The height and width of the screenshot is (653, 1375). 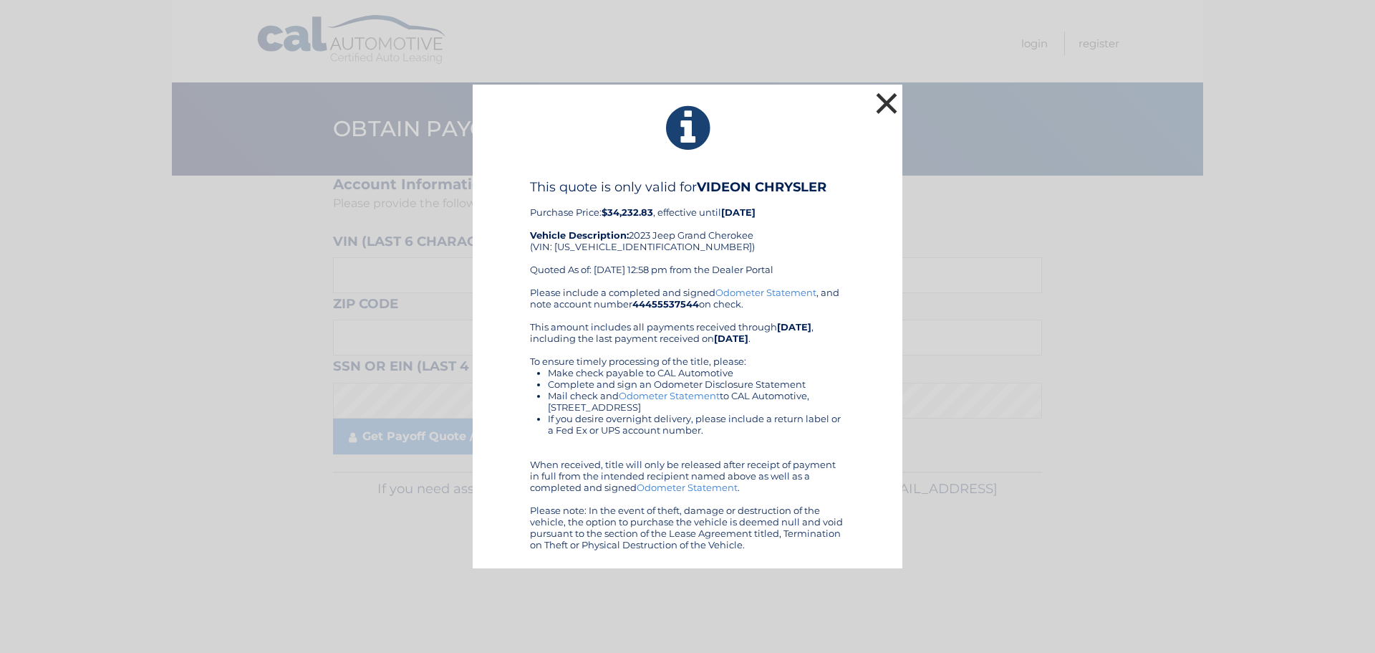 I want to click on li: If you desire overnight delivery, please include a return label or a Fed Ex or UPS account number., so click(x=696, y=424).